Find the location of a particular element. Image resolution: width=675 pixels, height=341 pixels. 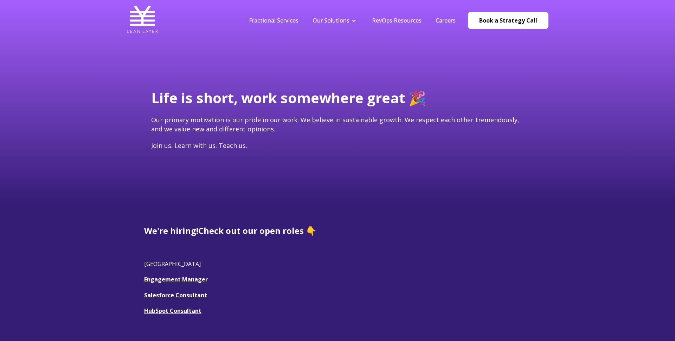

a: Our Solutions is located at coordinates (331, 20).